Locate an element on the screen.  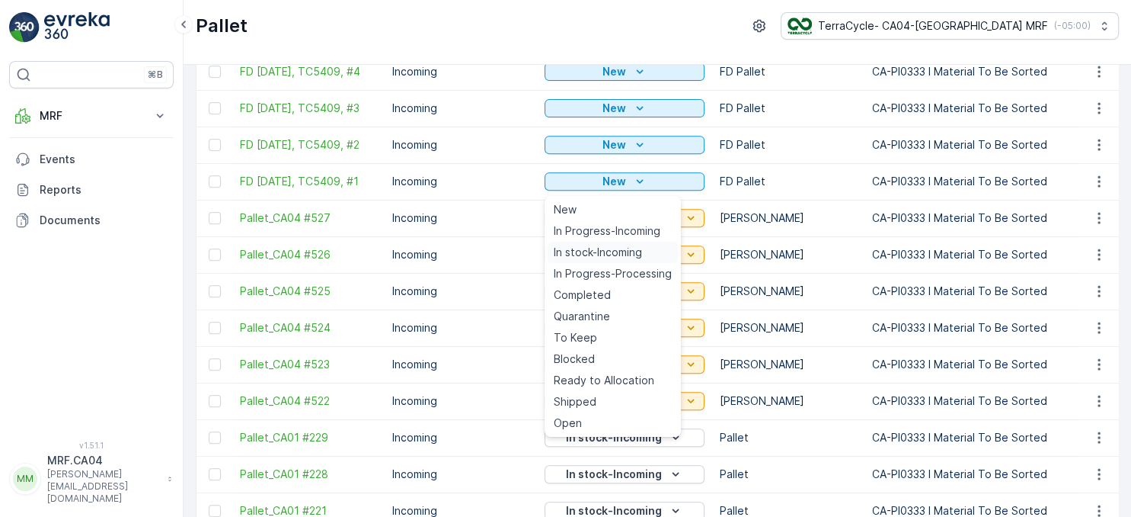
span: Pallet_CA01 #228 is located at coordinates (309, 474).